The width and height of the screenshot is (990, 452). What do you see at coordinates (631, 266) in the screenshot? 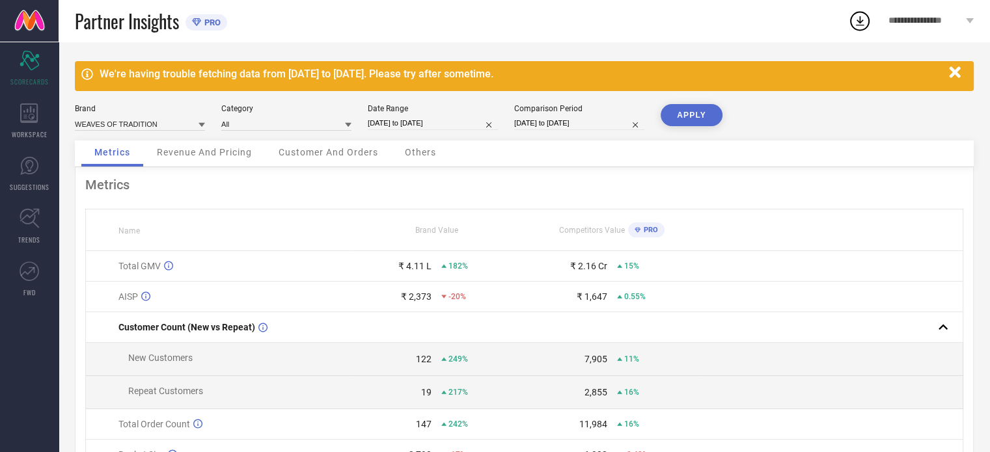
I see `span: 15%` at bounding box center [631, 266].